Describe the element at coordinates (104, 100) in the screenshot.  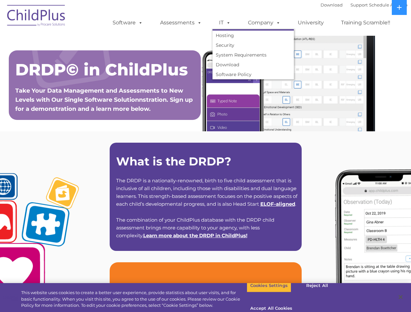
I see `span: Take Your Data Management and Assessments to New Levels with Our Single Software Solutionnstratio...` at that location.